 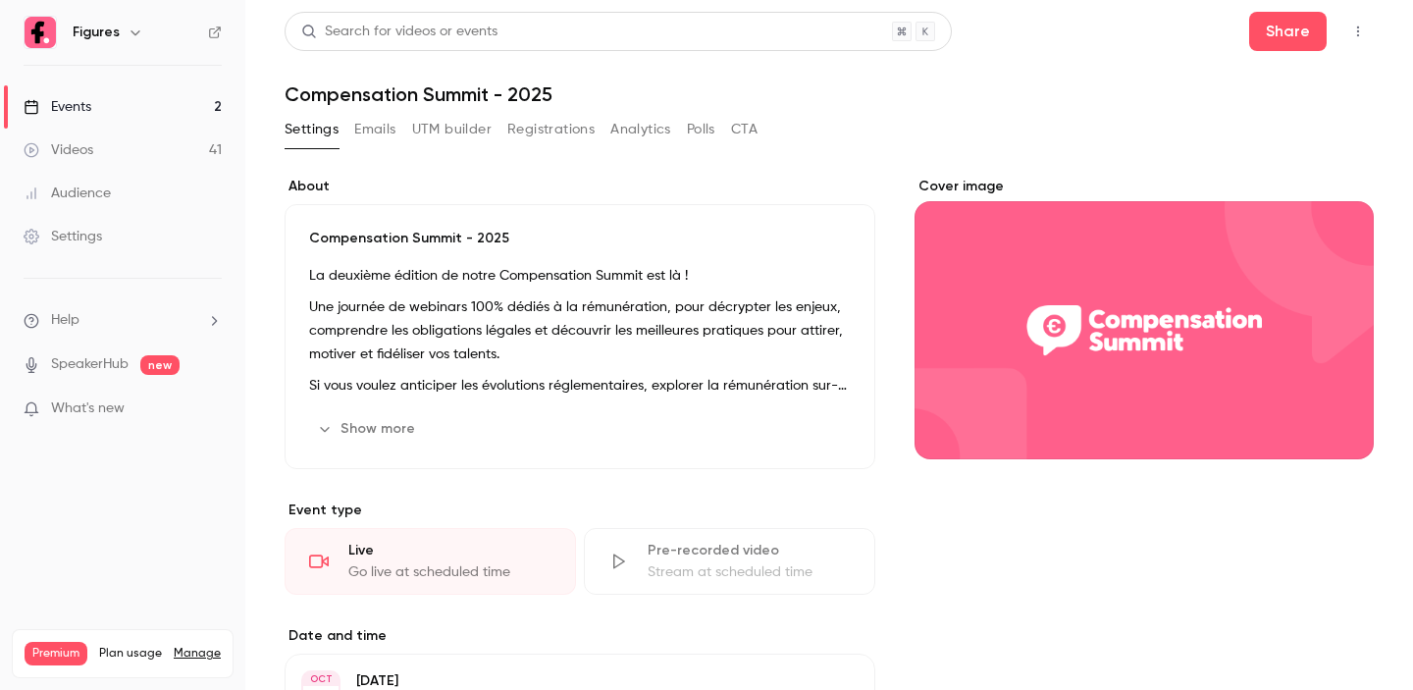 What do you see at coordinates (580, 510) in the screenshot?
I see `p: Event type` at bounding box center [580, 510].